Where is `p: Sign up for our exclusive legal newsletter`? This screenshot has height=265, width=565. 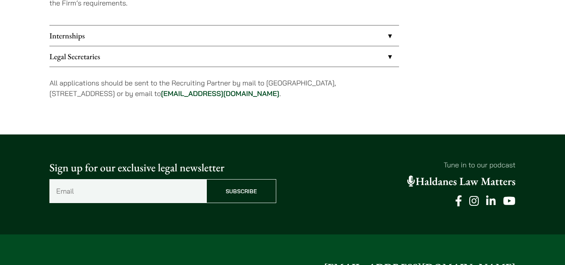 p: Sign up for our exclusive legal newsletter is located at coordinates (163, 168).